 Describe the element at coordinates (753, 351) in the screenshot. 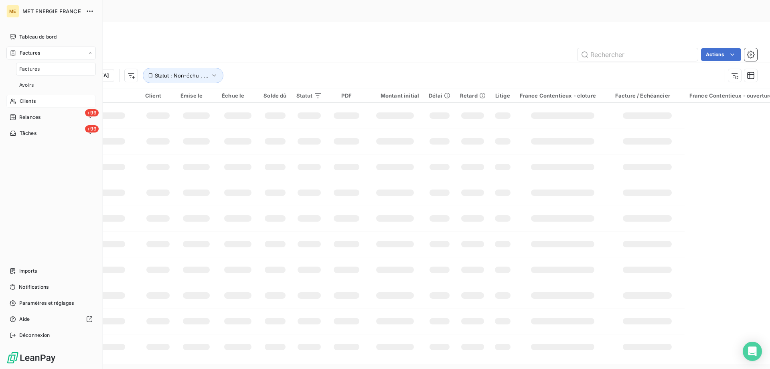

I see `div: Open Intercom Messenger` at that location.